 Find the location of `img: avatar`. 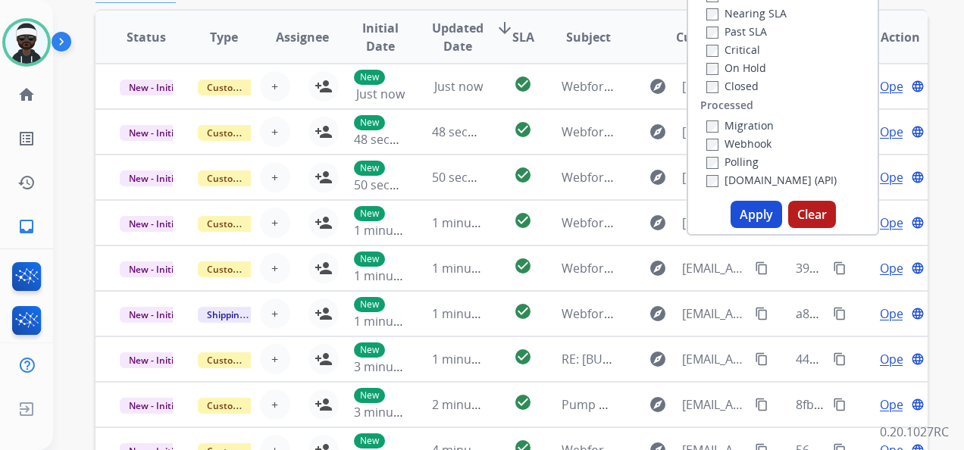

img: avatar is located at coordinates (27, 42).